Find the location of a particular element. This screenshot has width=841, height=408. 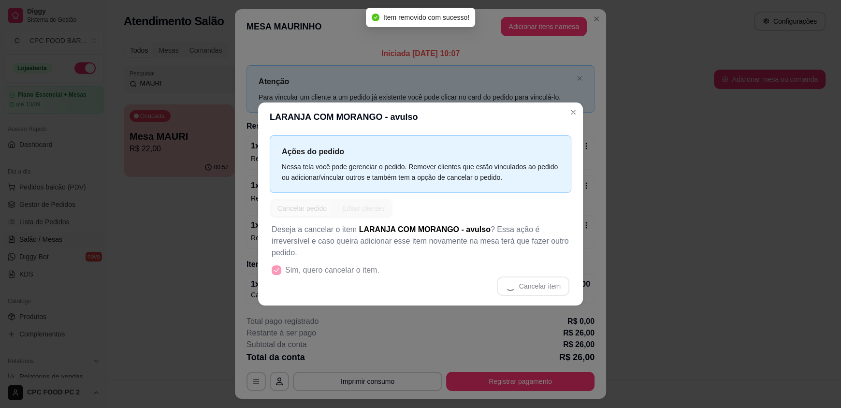

button: Close is located at coordinates (573, 112).